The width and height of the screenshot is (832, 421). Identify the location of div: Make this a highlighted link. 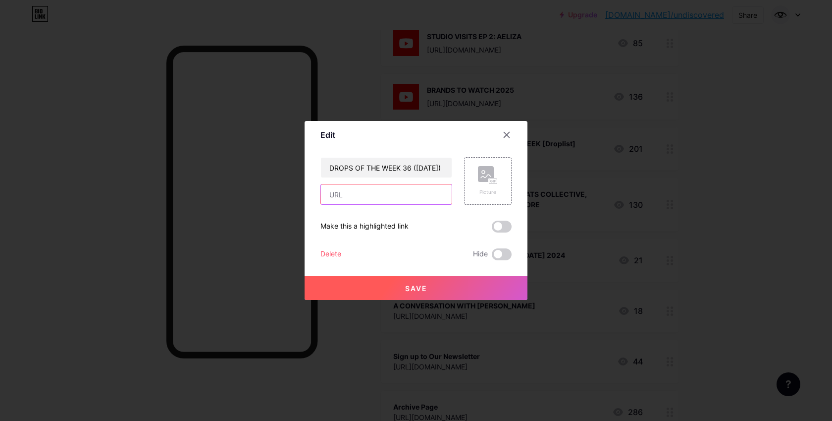
(365, 226).